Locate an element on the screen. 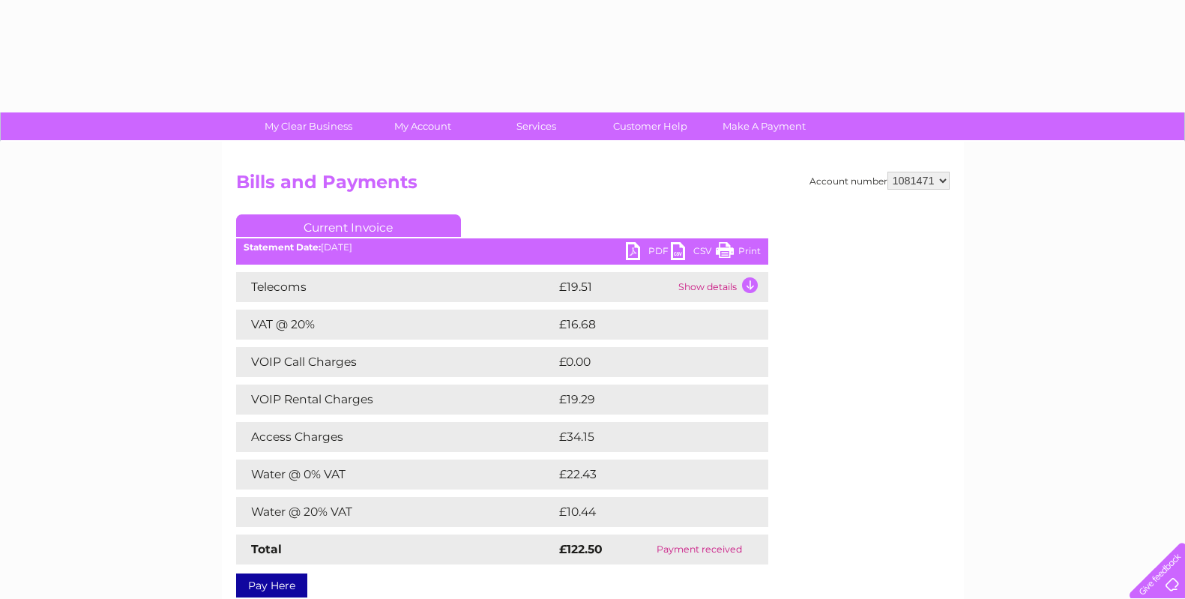 This screenshot has height=599, width=1185. a: Customer Help is located at coordinates (650, 126).